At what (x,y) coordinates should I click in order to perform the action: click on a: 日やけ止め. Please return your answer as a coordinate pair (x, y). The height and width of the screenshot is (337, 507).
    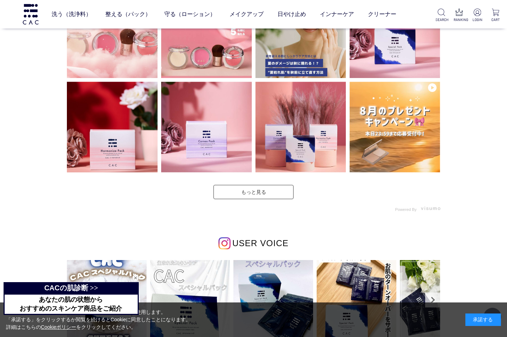
    Looking at the image, I should click on (292, 14).